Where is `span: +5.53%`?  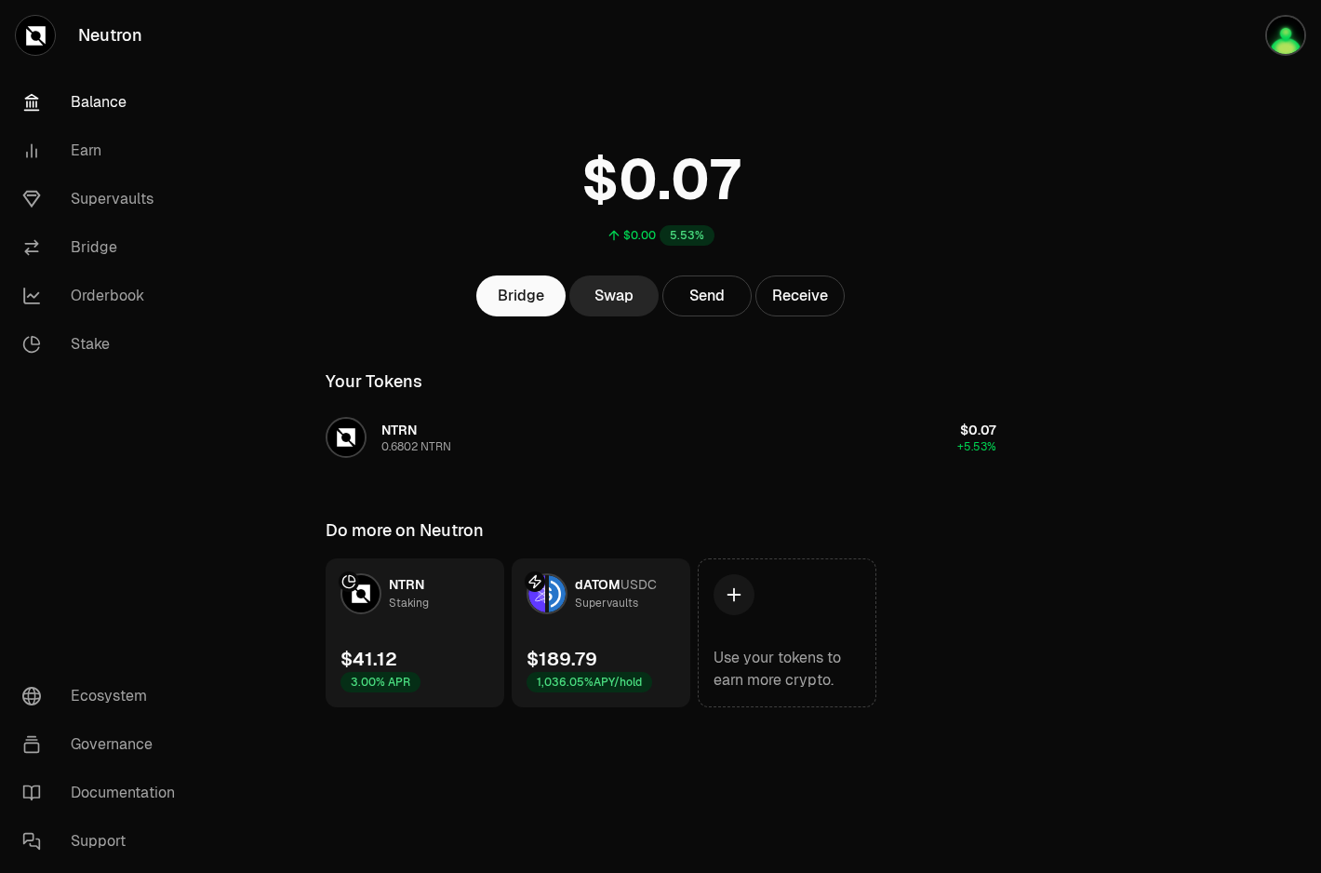 span: +5.53% is located at coordinates (977, 447).